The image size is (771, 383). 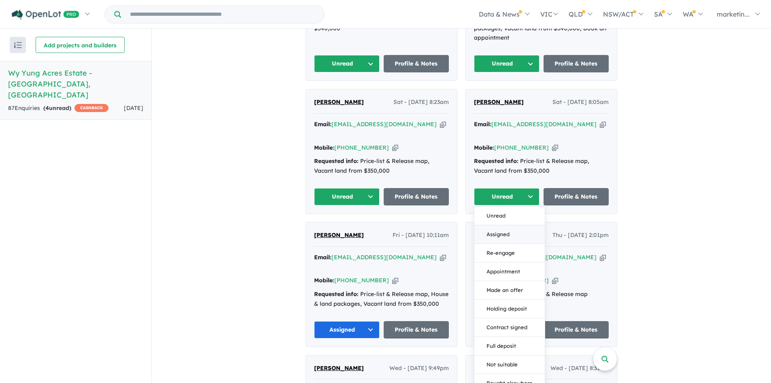 I want to click on span: 4, so click(x=47, y=108).